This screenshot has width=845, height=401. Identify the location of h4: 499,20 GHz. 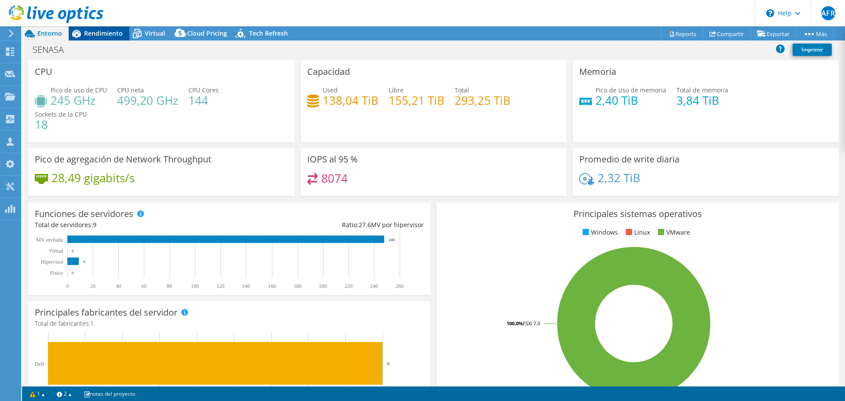
(147, 100).